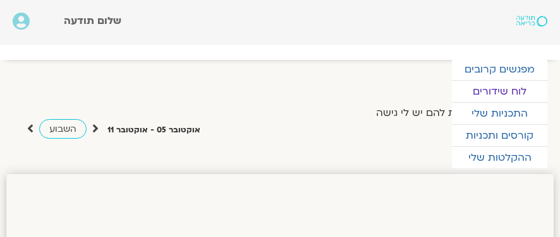 Image resolution: width=560 pixels, height=237 pixels. I want to click on a: השבוע, so click(63, 129).